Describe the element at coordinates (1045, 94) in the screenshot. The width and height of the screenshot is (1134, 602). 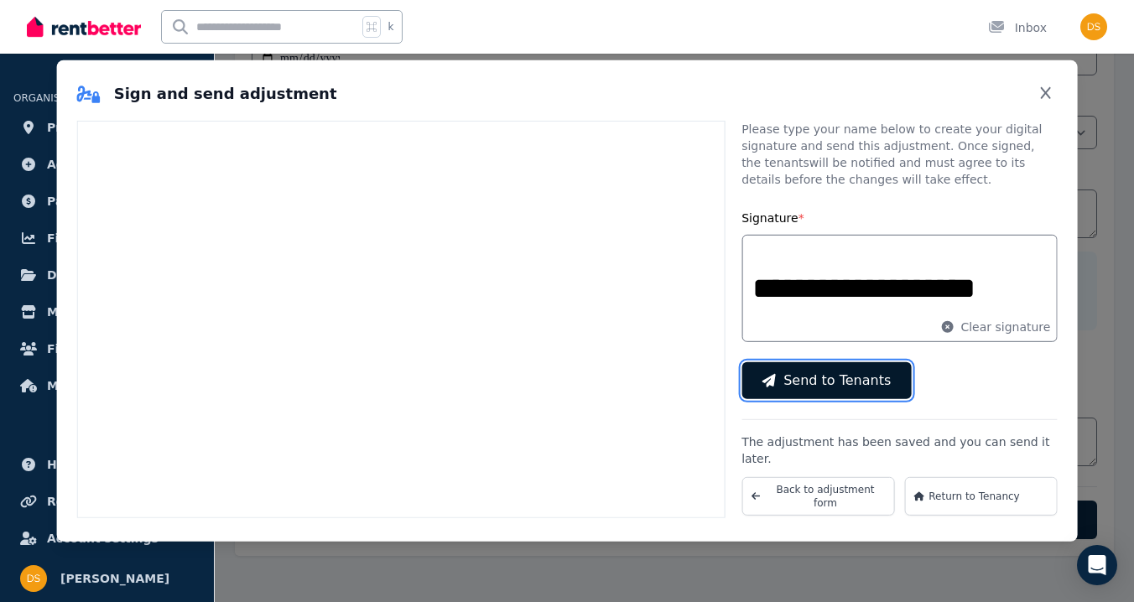
I see `button: Close` at that location.